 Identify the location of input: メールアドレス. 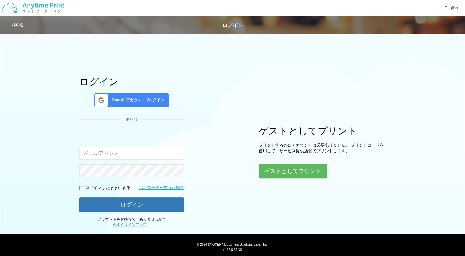
(132, 153).